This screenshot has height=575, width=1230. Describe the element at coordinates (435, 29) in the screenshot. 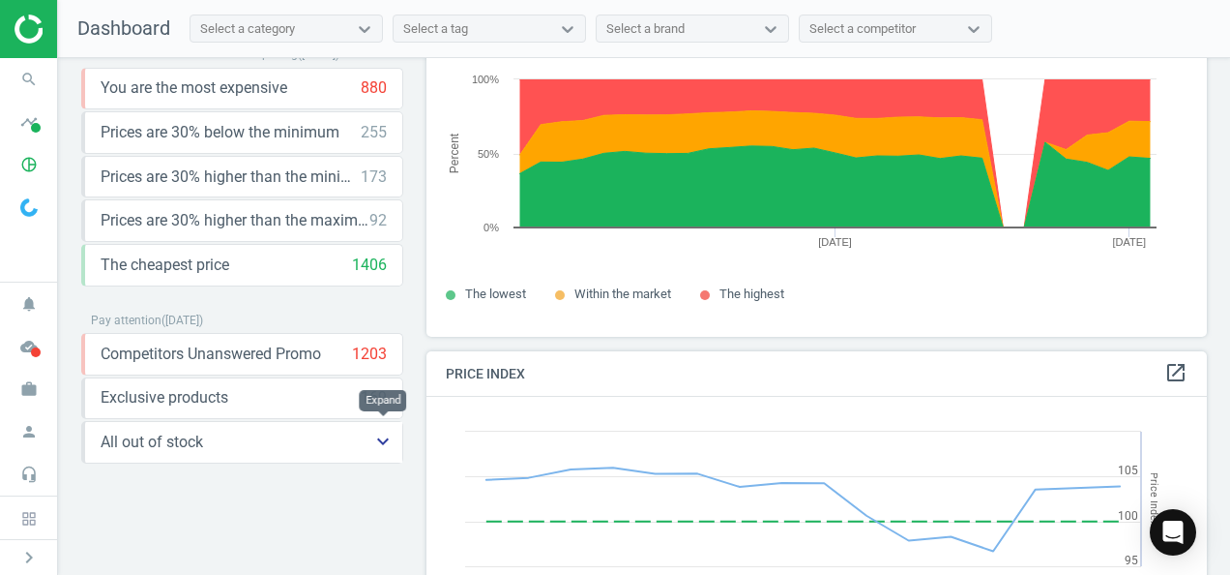

I see `div: Select a tag` at that location.